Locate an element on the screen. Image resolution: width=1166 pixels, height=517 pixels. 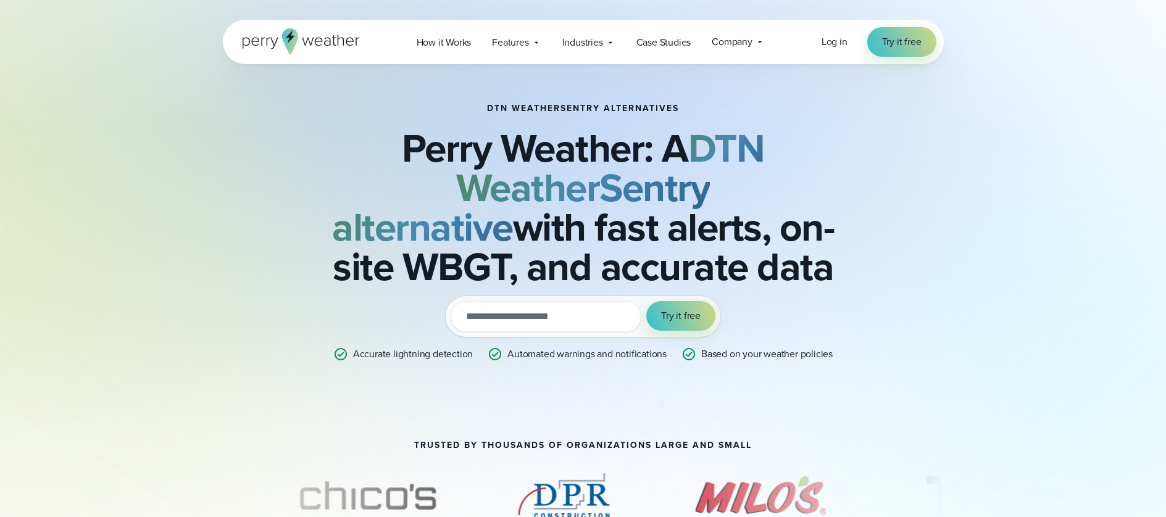
h1: DTN WeatherSentry Alternatives is located at coordinates (583, 109).